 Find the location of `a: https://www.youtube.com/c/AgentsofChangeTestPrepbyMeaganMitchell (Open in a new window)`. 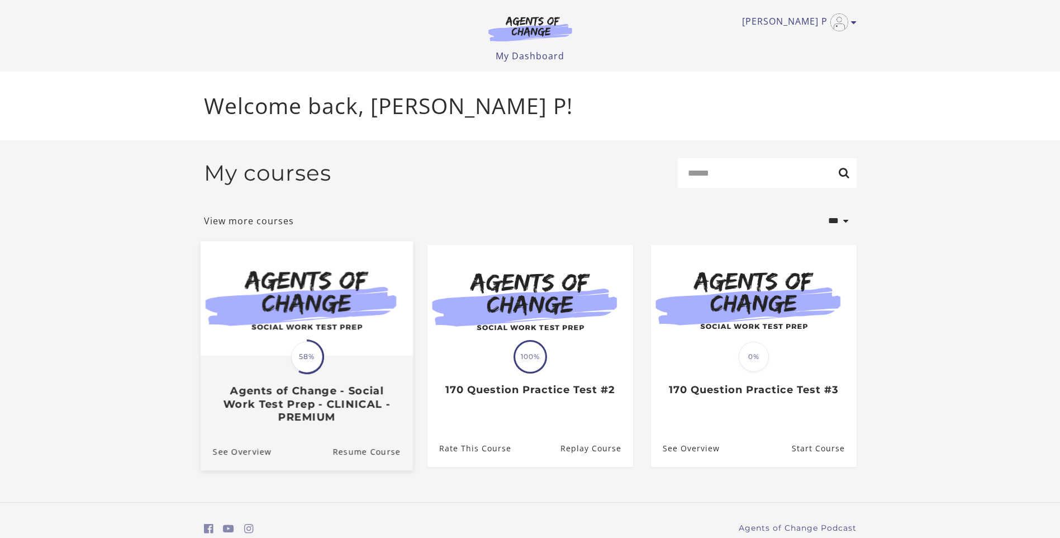

a: https://www.youtube.com/c/AgentsofChangeTestPrepbyMeaganMitchell (Open in a new window) is located at coordinates (229, 528).